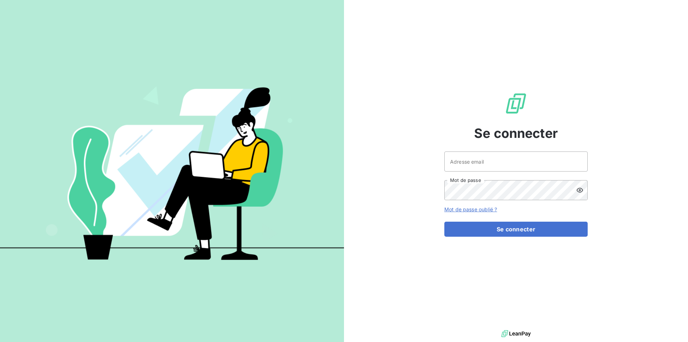 Image resolution: width=688 pixels, height=342 pixels. What do you see at coordinates (516, 133) in the screenshot?
I see `span: Se connecter` at bounding box center [516, 133].